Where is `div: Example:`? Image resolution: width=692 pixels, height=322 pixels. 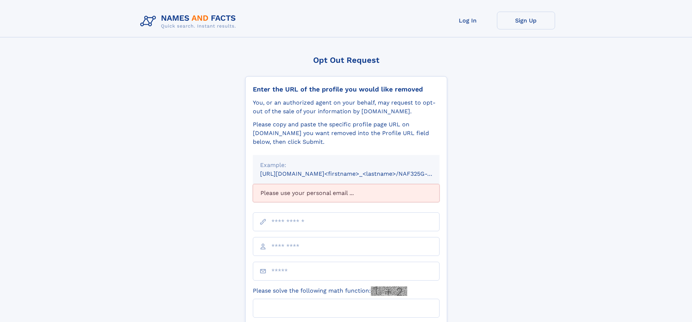 div: Example: is located at coordinates (346, 165).